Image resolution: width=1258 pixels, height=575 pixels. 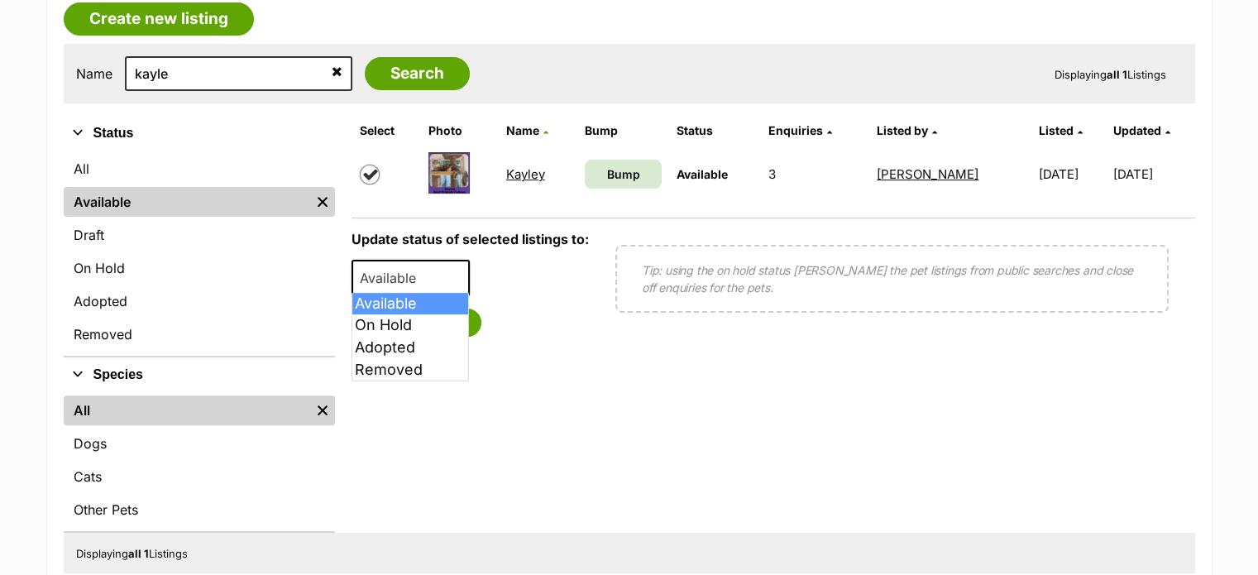 What do you see at coordinates (815, 174) in the screenshot?
I see `td: 3` at bounding box center [815, 174].